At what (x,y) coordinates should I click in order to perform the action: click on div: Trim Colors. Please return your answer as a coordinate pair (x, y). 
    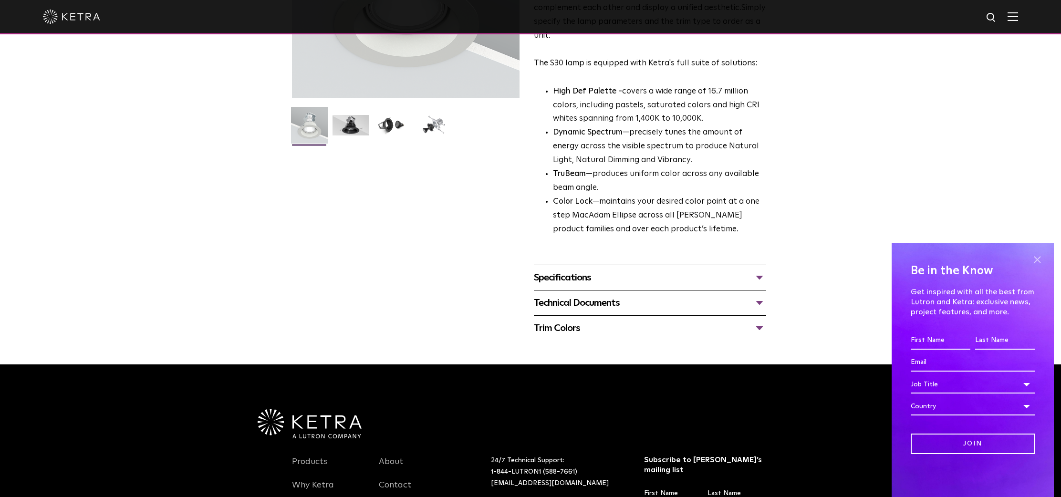
    Looking at the image, I should click on (650, 328).